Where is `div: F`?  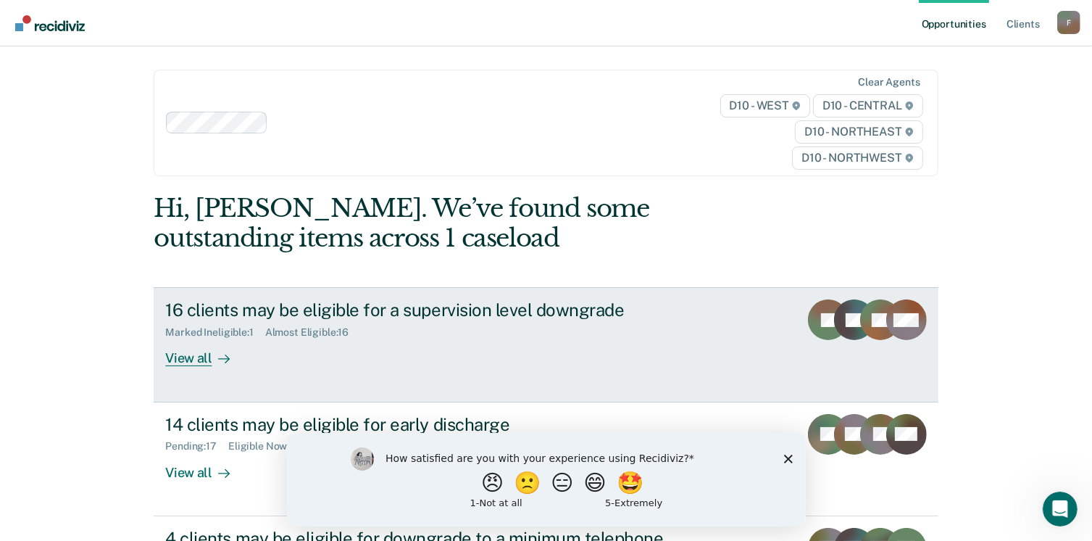
div: F is located at coordinates (1069, 22).